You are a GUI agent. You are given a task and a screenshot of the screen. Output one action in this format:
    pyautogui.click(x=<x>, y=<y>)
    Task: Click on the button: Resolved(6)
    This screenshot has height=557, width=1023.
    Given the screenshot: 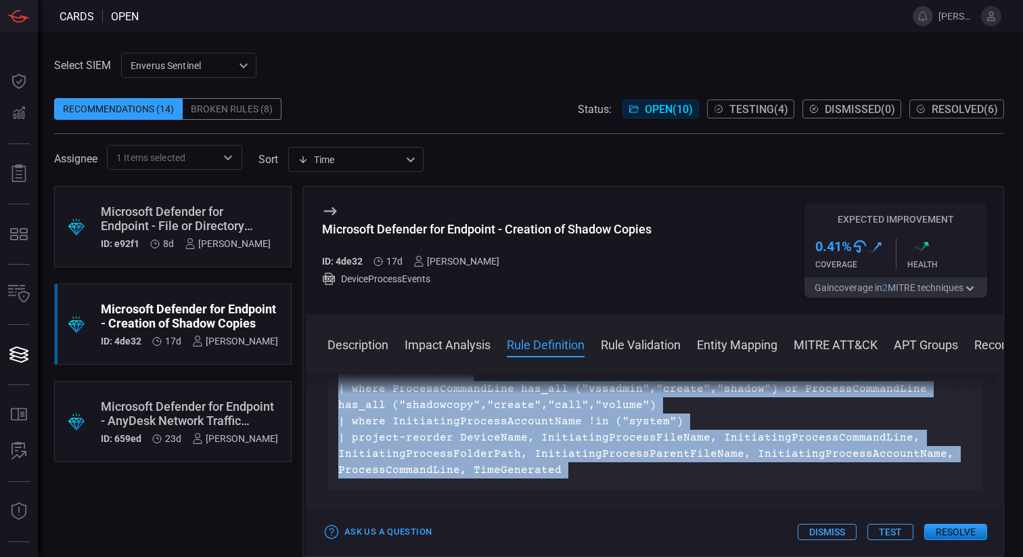 What is the action you would take?
    pyautogui.click(x=957, y=109)
    